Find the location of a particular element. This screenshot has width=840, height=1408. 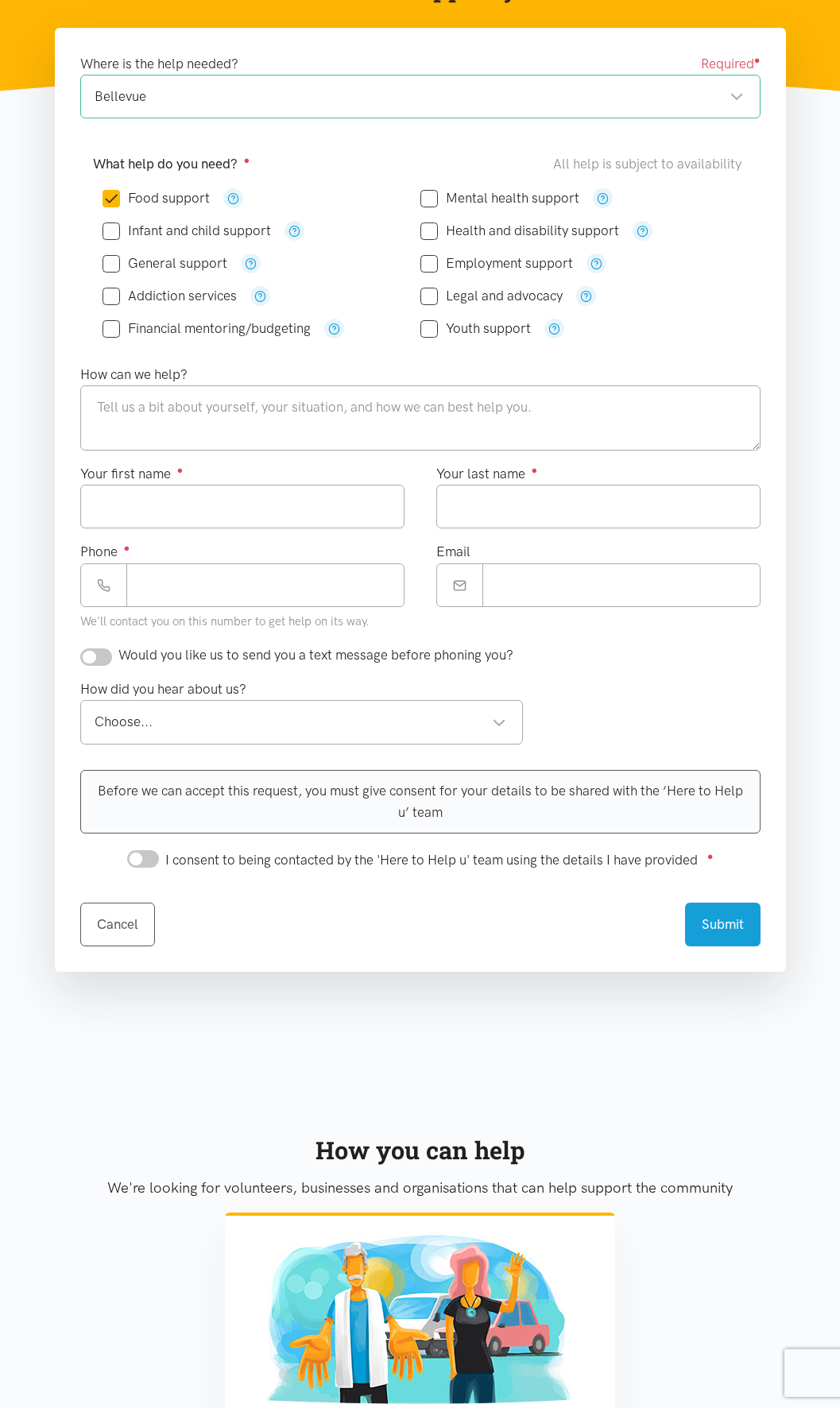

label: Addiction services is located at coordinates (169, 296).